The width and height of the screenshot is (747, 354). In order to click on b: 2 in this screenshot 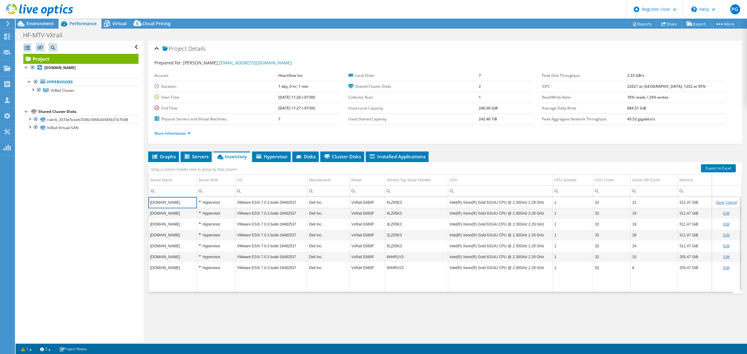, I will do `click(480, 86)`.